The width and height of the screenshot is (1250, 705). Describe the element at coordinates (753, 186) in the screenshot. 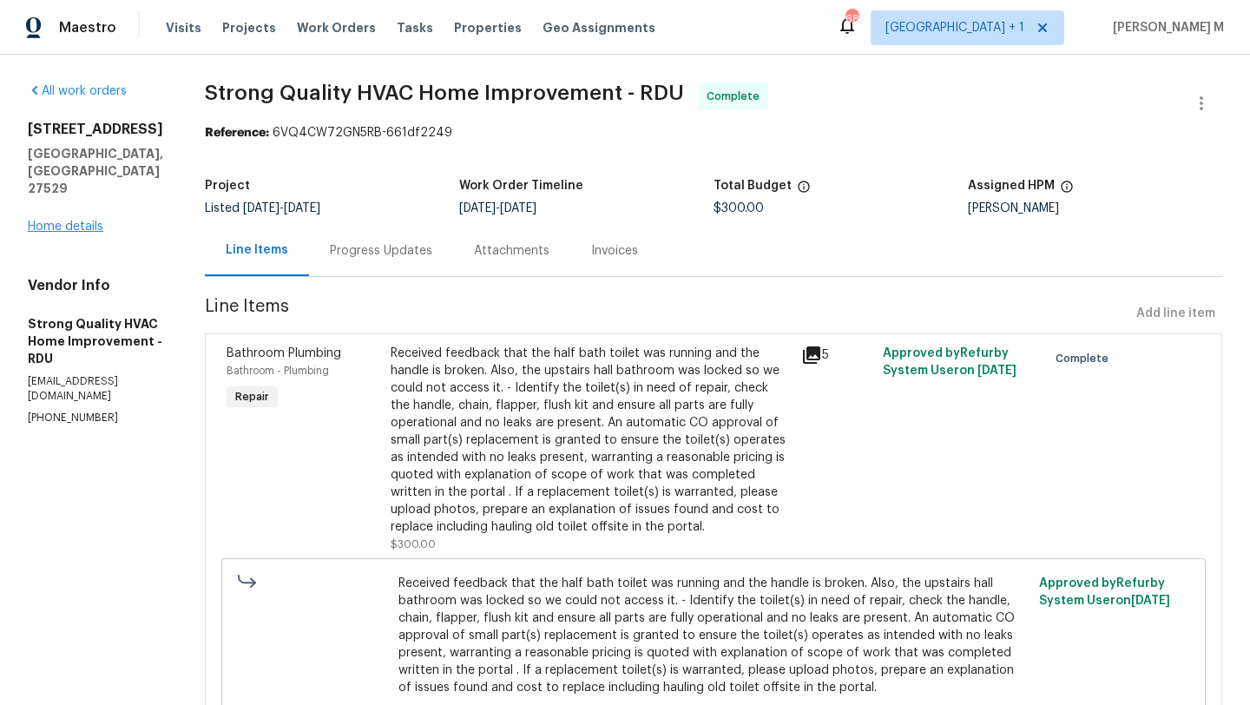

I see `h5: Total Budget` at that location.